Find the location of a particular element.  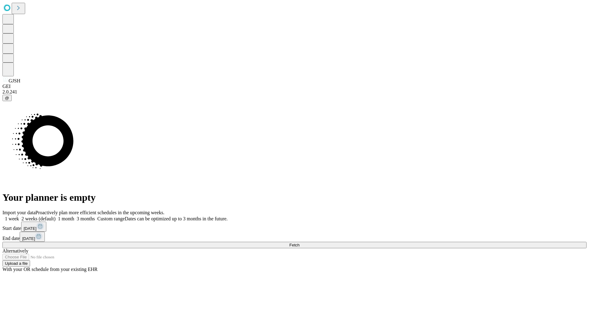

h1: Your planner is empty is located at coordinates (294, 198).